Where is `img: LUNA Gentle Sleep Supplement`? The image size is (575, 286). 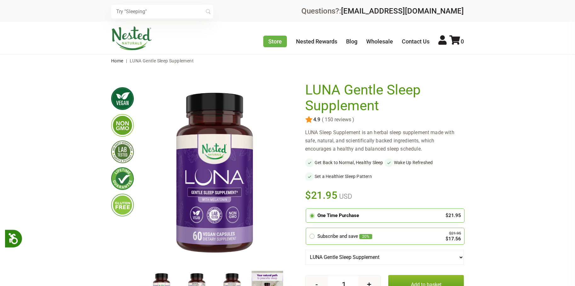 img: LUNA Gentle Sleep Supplement is located at coordinates (214, 174).